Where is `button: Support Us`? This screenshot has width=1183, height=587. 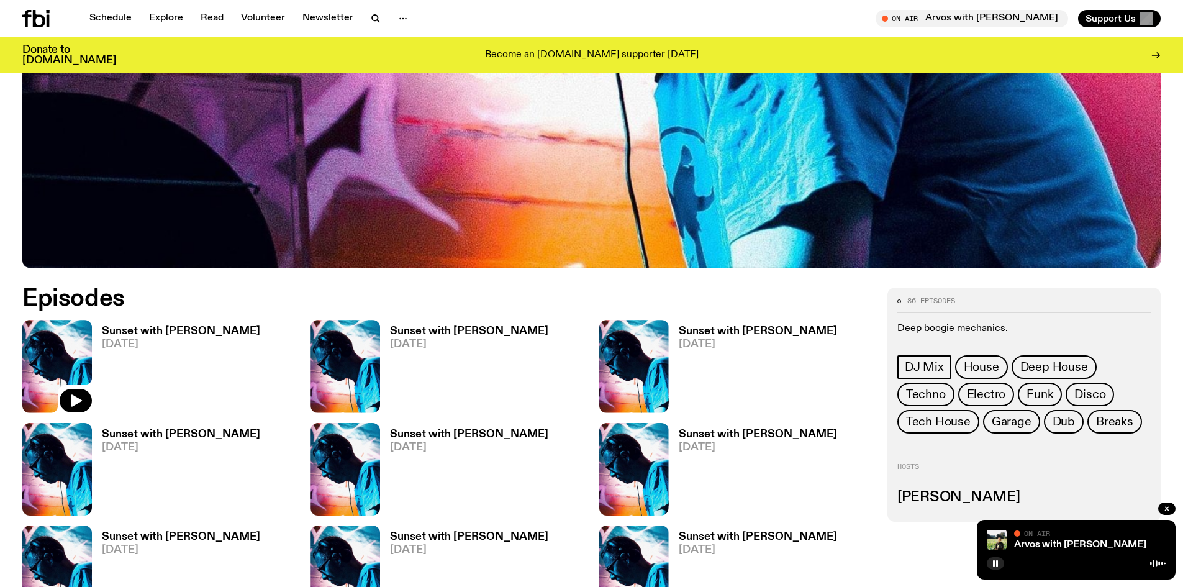
button: Support Us is located at coordinates (1119, 19).